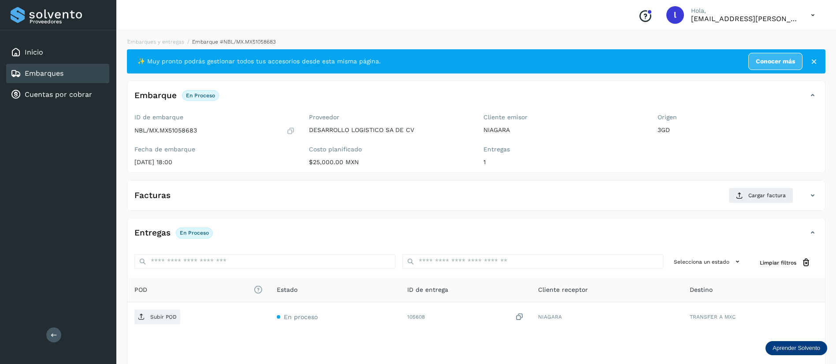 The image size is (836, 364). What do you see at coordinates (606, 317) in the screenshot?
I see `td: NIAGARA` at bounding box center [606, 317].